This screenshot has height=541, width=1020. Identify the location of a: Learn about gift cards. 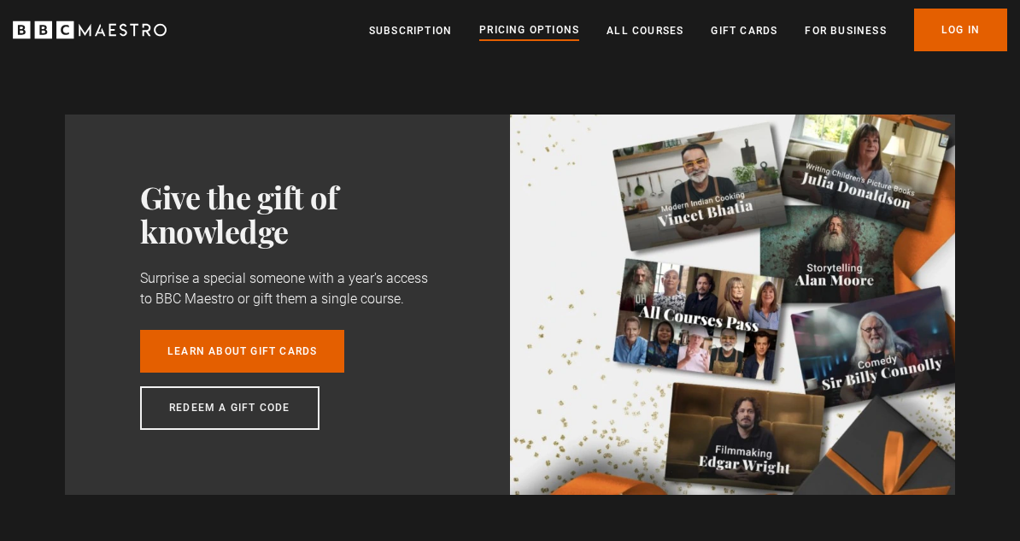
(242, 351).